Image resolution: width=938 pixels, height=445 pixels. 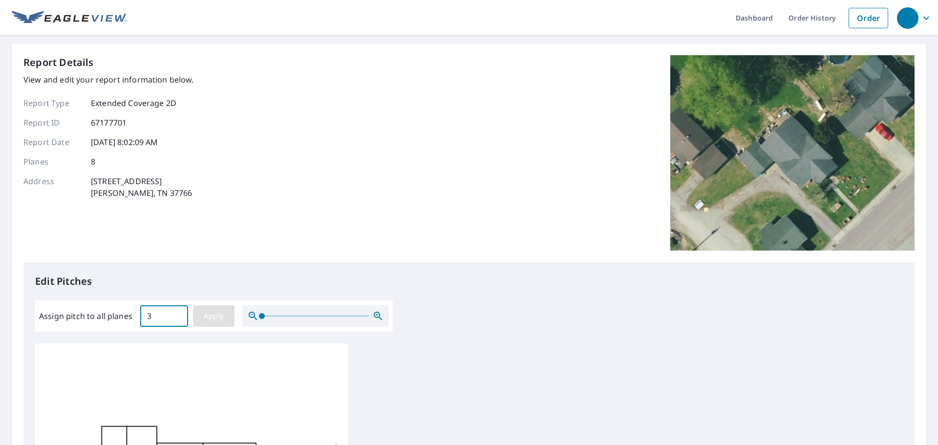 I want to click on p: Edit Pitches, so click(x=469, y=282).